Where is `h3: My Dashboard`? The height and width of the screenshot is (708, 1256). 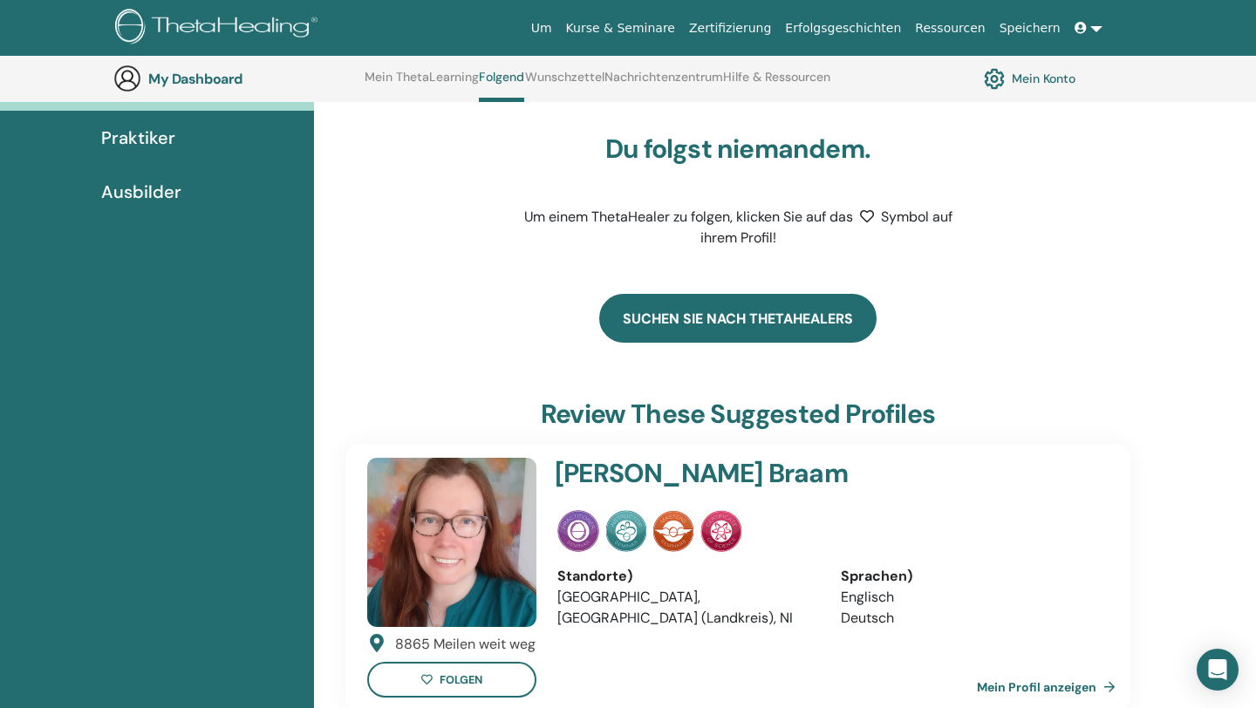
h3: My Dashboard is located at coordinates (235, 78).